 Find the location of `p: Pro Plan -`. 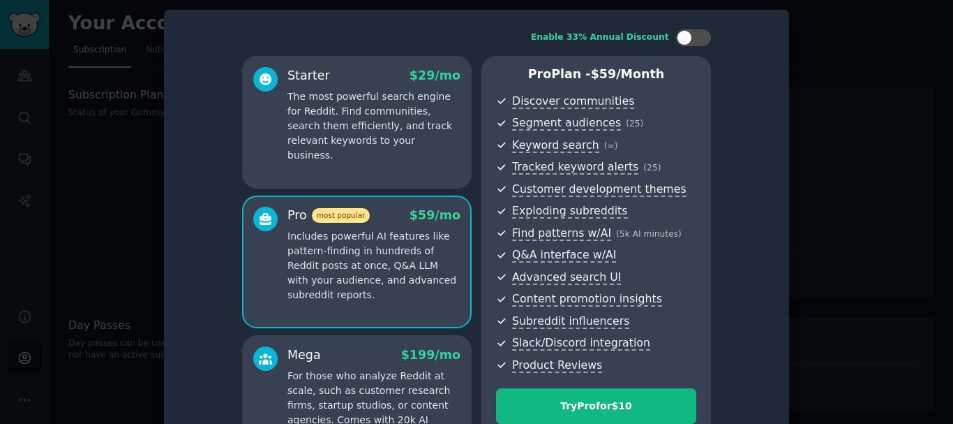

p: Pro Plan - is located at coordinates (596, 74).